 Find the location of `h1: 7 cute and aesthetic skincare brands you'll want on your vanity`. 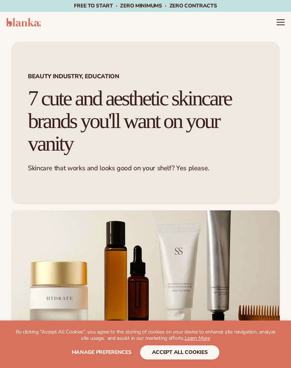

h1: 7 cute and aesthetic skincare brands you'll want on your vanity is located at coordinates (145, 121).